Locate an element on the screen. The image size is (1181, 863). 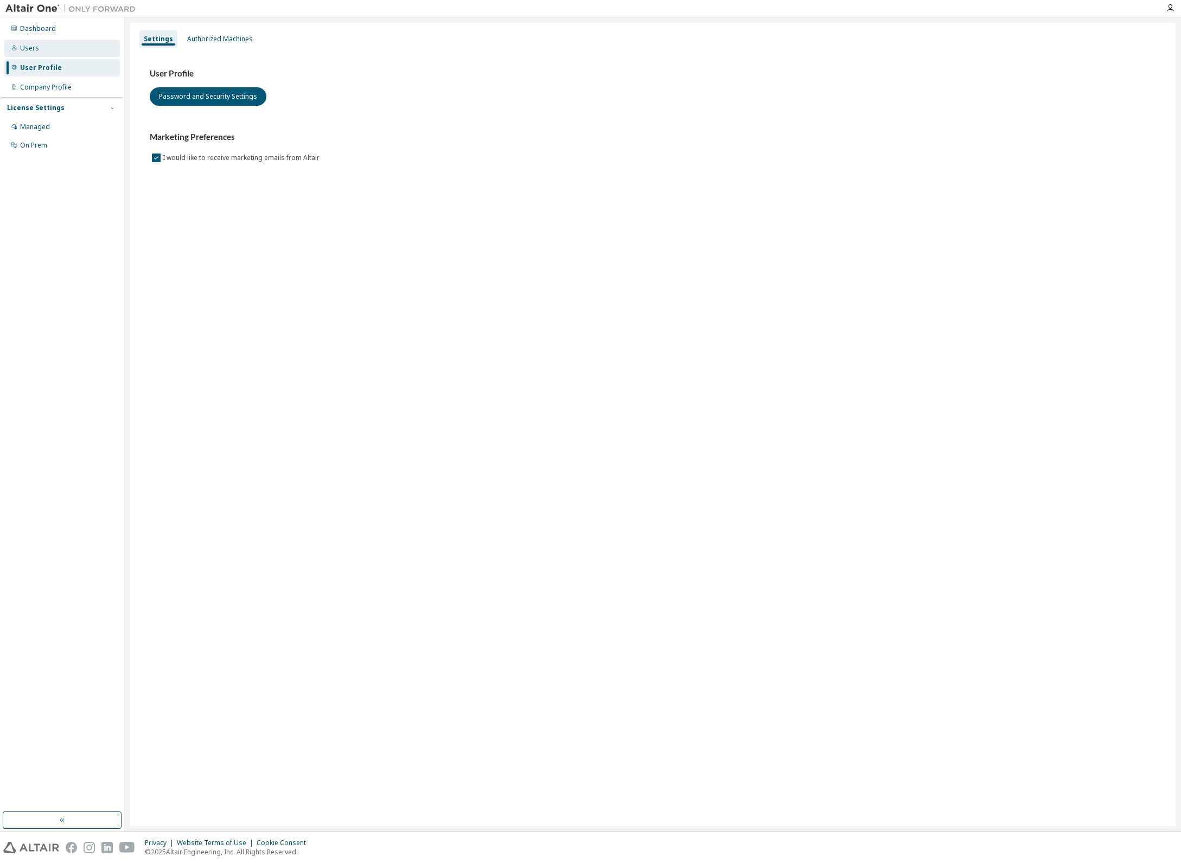
img: linkedin.svg is located at coordinates (107, 847).